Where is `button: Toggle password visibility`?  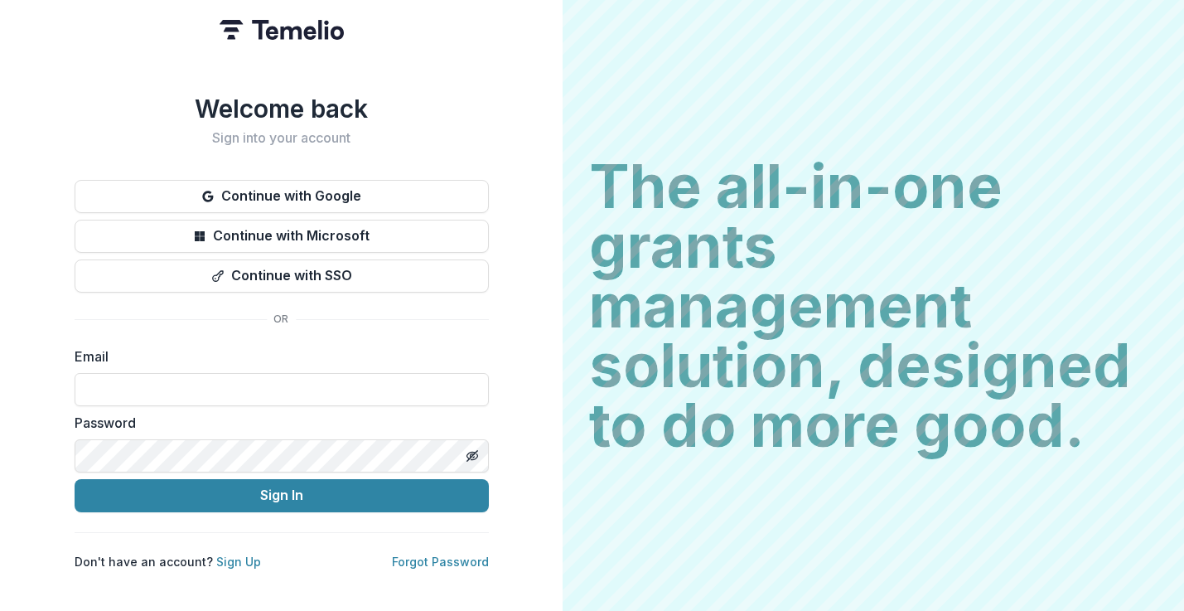 button: Toggle password visibility is located at coordinates (472, 456).